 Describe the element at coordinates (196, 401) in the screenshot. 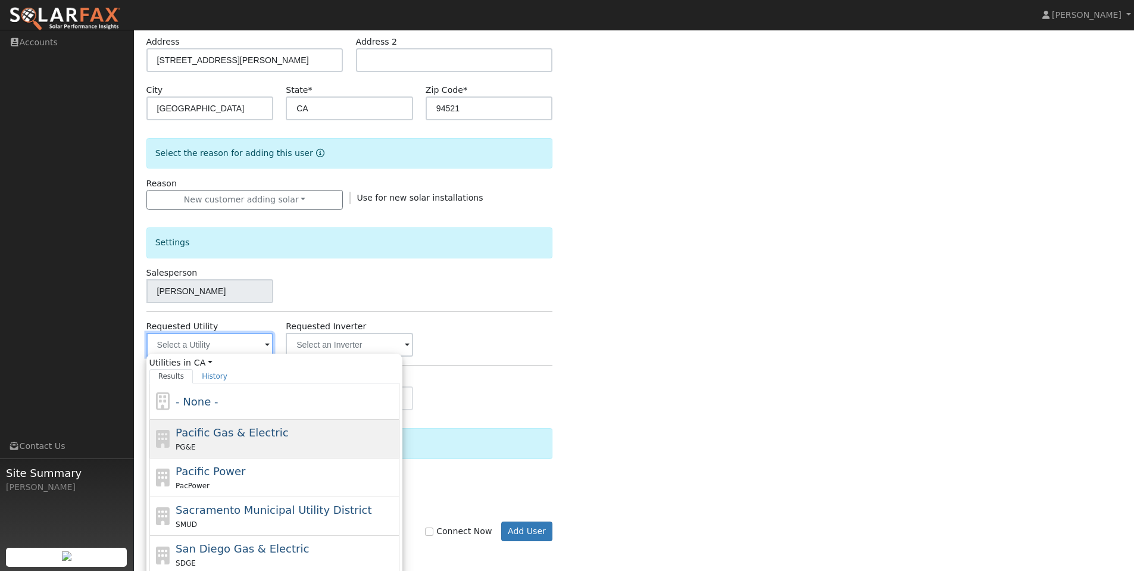

I see `span: - None -` at that location.